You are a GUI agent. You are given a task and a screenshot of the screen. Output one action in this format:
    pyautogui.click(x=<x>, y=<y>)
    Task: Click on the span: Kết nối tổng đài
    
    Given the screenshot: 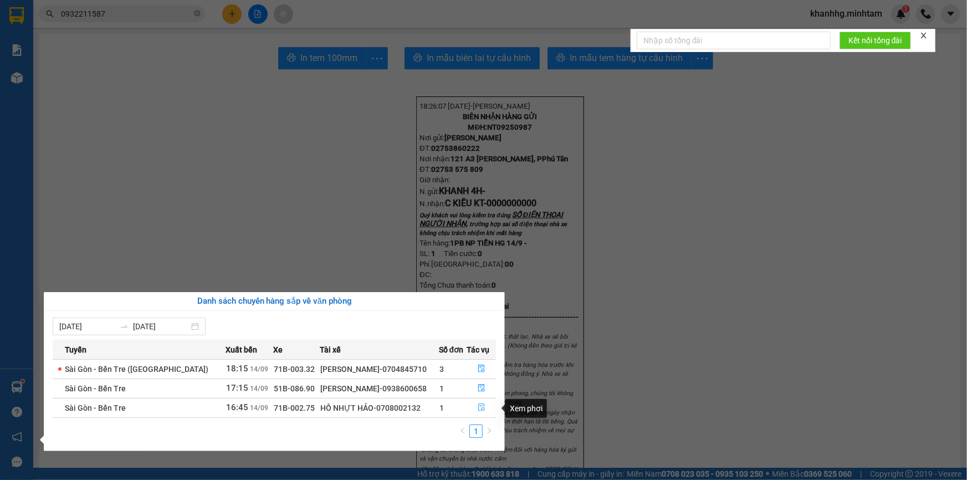 What is the action you would take?
    pyautogui.click(x=875, y=40)
    